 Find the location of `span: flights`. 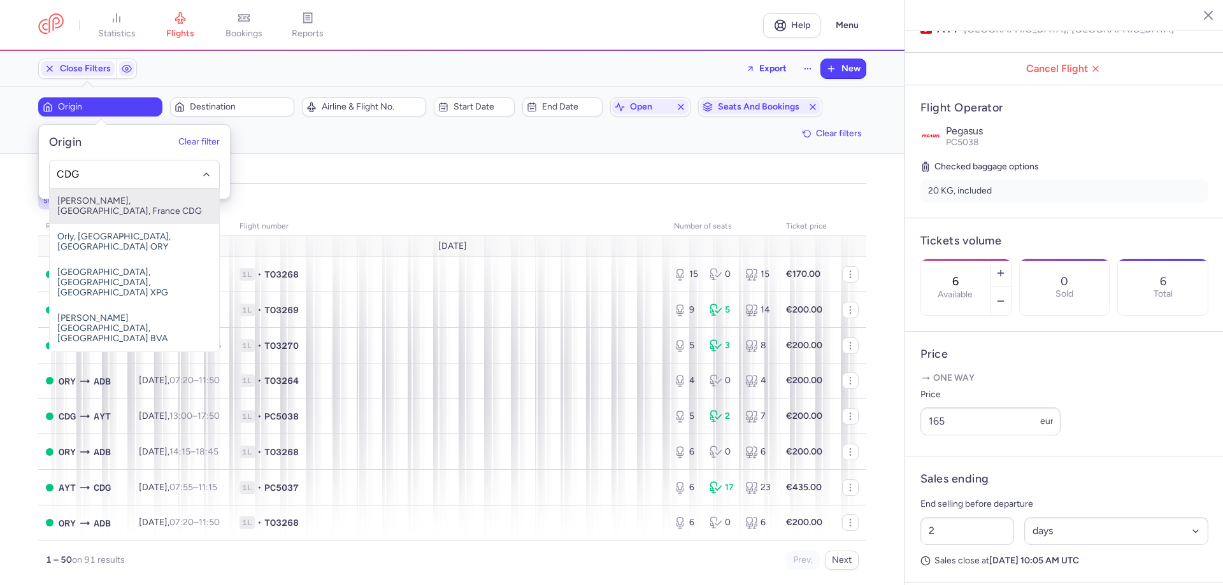

span: flights is located at coordinates (180, 34).